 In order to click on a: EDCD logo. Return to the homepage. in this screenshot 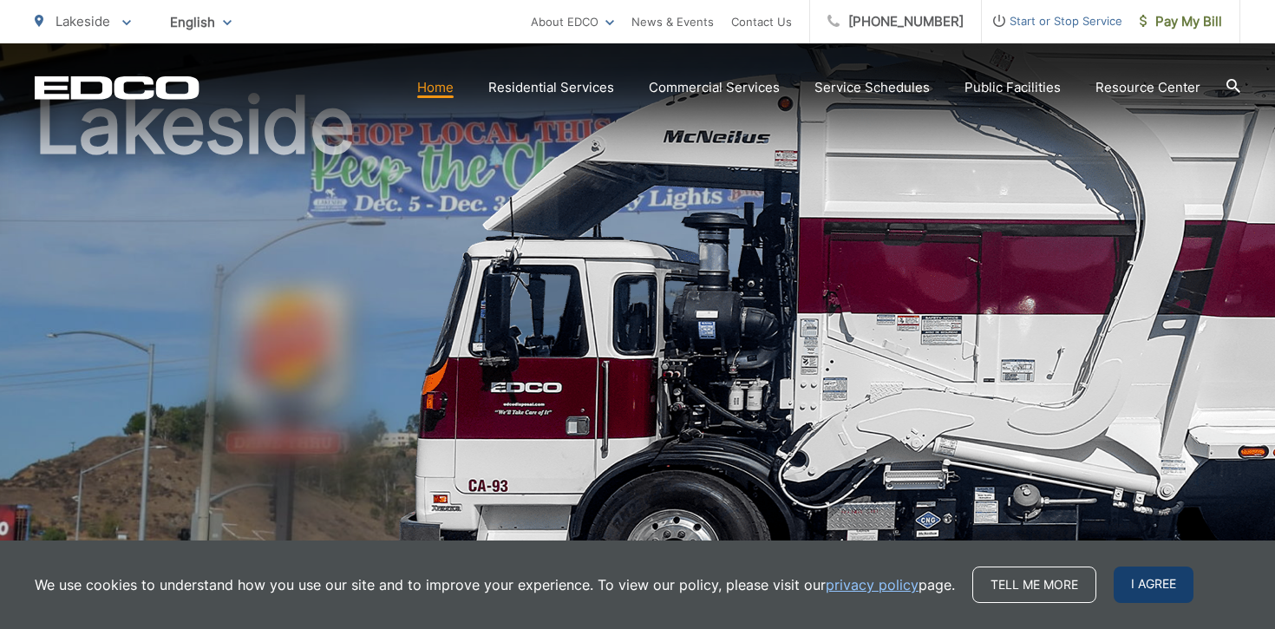, I will do `click(117, 88)`.